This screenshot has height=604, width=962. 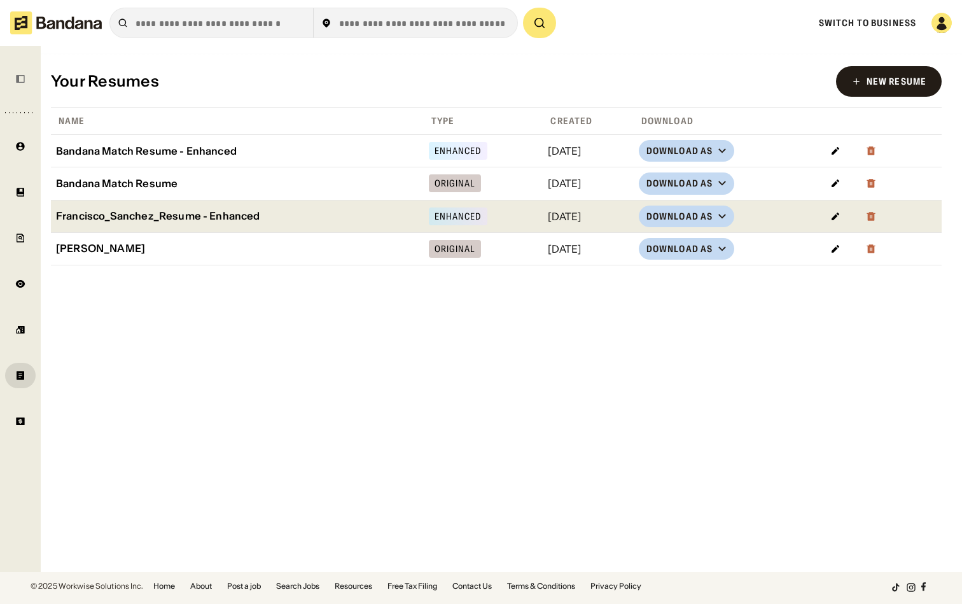 I want to click on div: Created, so click(x=569, y=121).